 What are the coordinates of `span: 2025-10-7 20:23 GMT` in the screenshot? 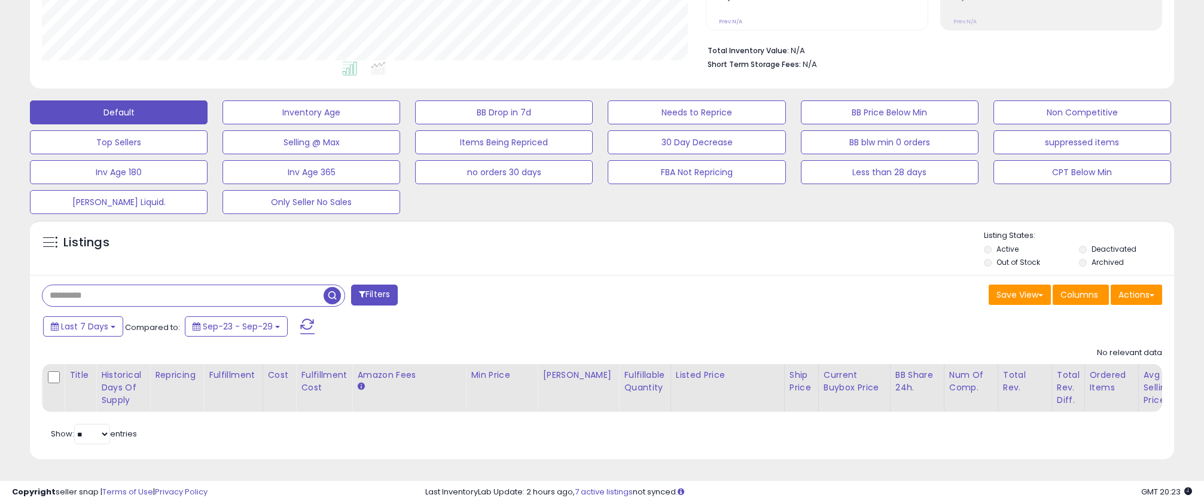 It's located at (1166, 491).